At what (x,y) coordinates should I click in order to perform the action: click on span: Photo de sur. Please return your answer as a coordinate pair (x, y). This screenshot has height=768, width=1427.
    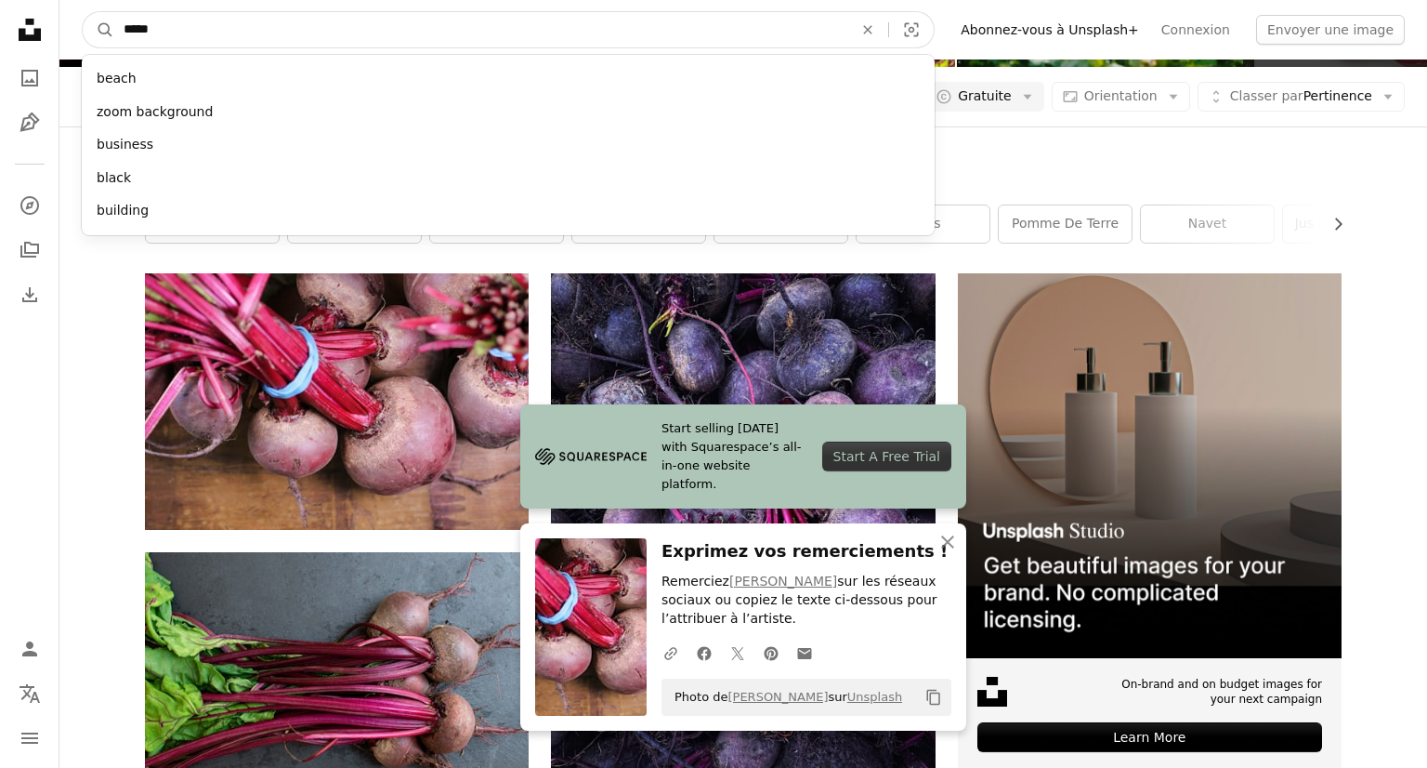
    Looking at the image, I should click on (783, 697).